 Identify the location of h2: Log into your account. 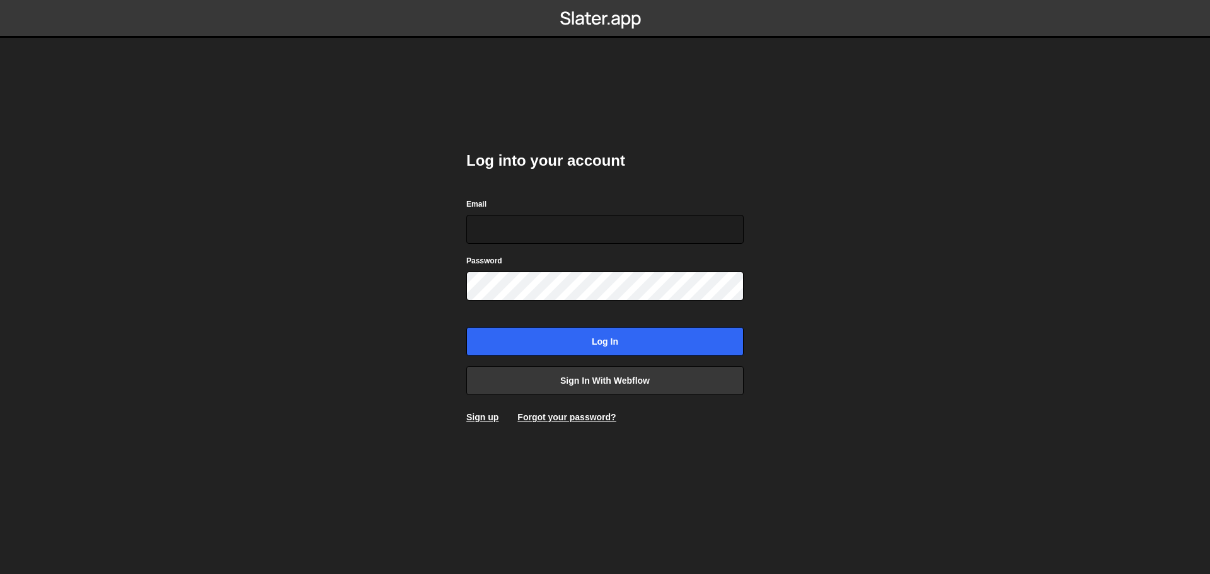
(605, 161).